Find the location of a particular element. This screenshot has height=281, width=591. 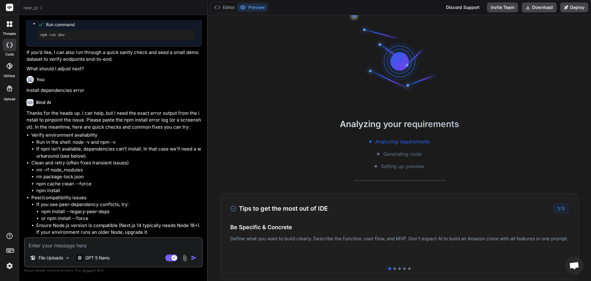

p: Verify environment availability is located at coordinates (116, 135).